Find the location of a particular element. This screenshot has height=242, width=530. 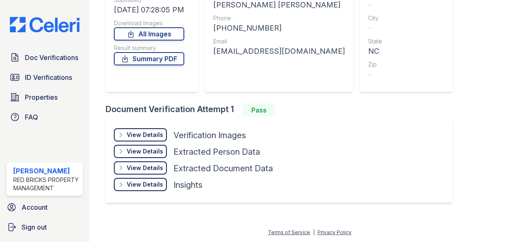

div: Phone is located at coordinates (279, 18).